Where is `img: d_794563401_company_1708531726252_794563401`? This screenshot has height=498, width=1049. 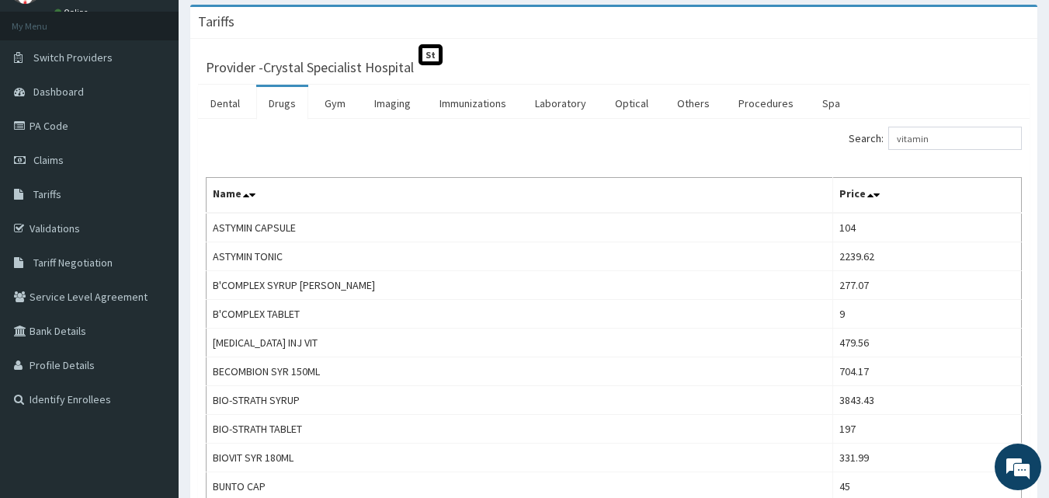
img: d_794563401_company_1708531726252_794563401 is located at coordinates (46, 97).